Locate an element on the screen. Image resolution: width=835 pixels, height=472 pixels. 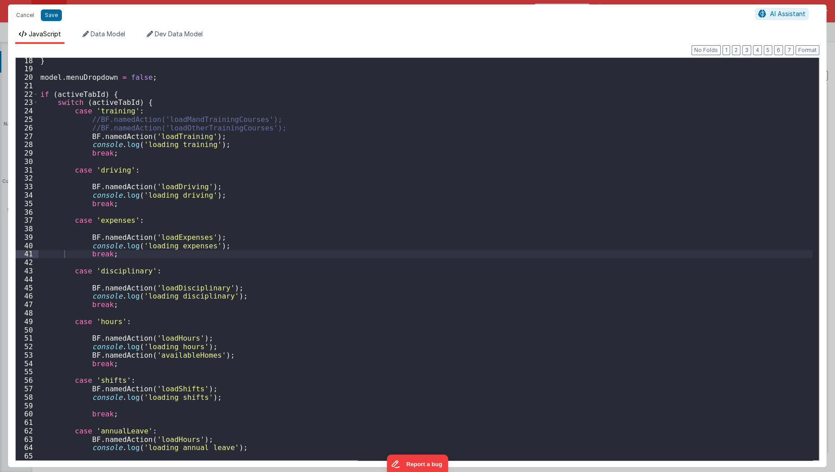
div: 25 is located at coordinates (27, 119).